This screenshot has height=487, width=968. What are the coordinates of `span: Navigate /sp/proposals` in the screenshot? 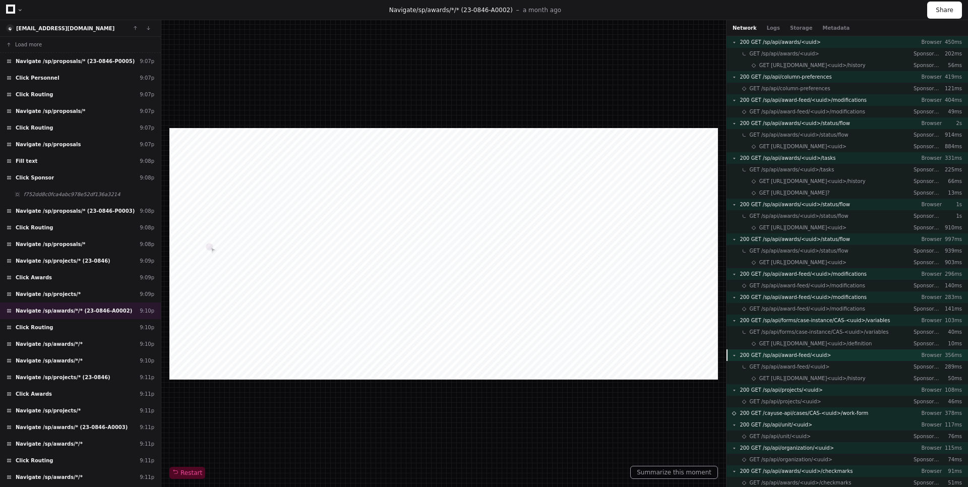 It's located at (48, 144).